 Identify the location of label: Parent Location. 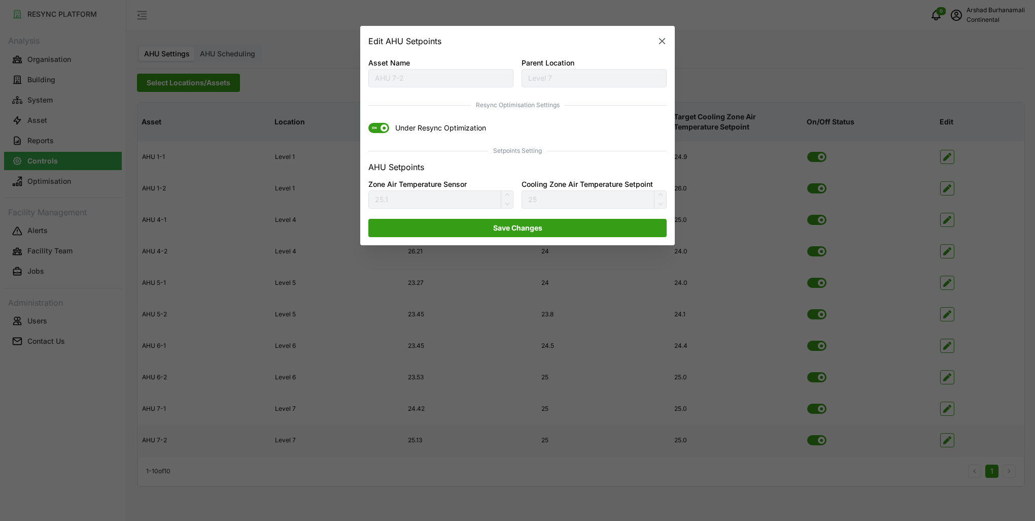
(548, 63).